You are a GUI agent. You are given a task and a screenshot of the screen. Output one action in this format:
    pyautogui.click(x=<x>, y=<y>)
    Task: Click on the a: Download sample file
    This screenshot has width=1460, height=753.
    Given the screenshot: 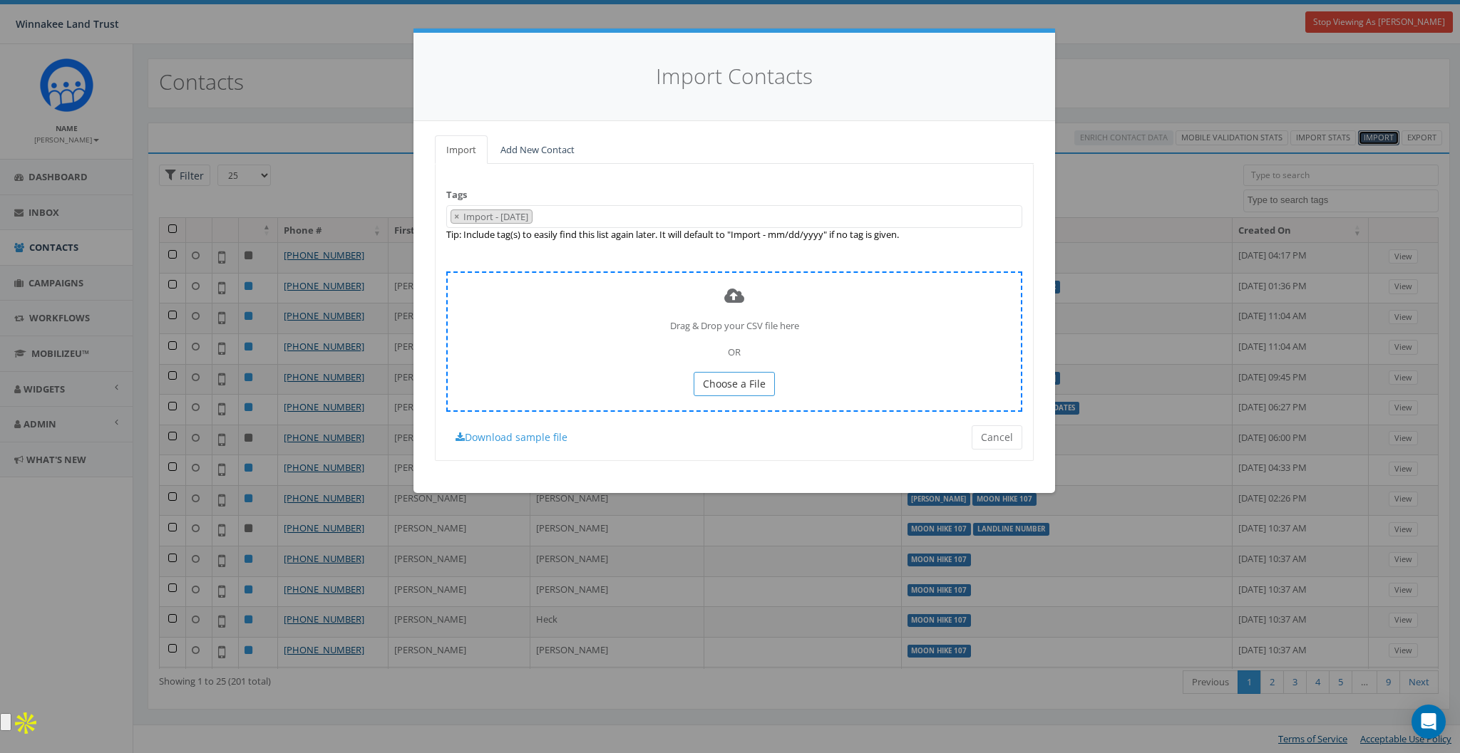 What is the action you would take?
    pyautogui.click(x=511, y=438)
    